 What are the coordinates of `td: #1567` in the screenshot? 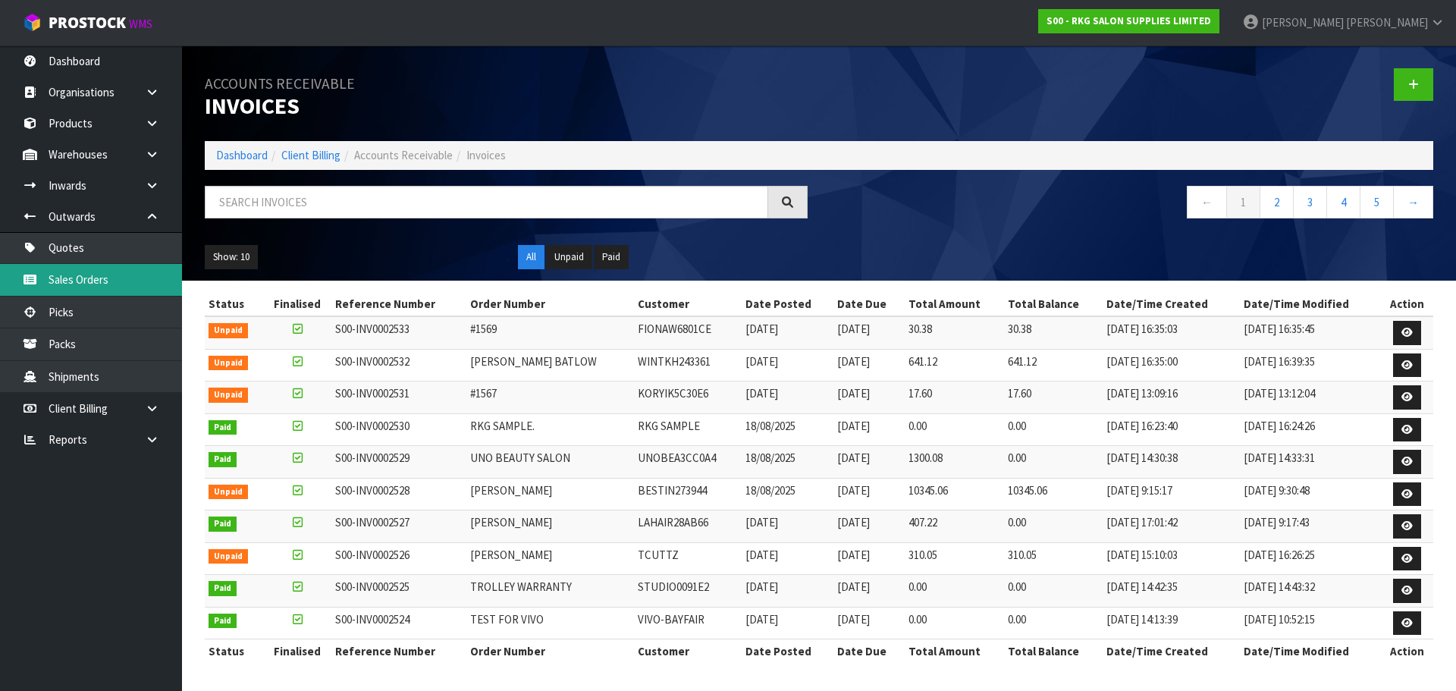 It's located at (551, 397).